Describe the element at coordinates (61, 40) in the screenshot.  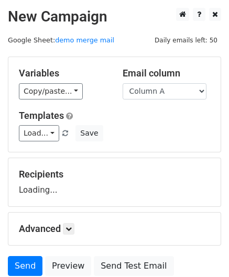
I see `small: Google Sheet:` at that location.